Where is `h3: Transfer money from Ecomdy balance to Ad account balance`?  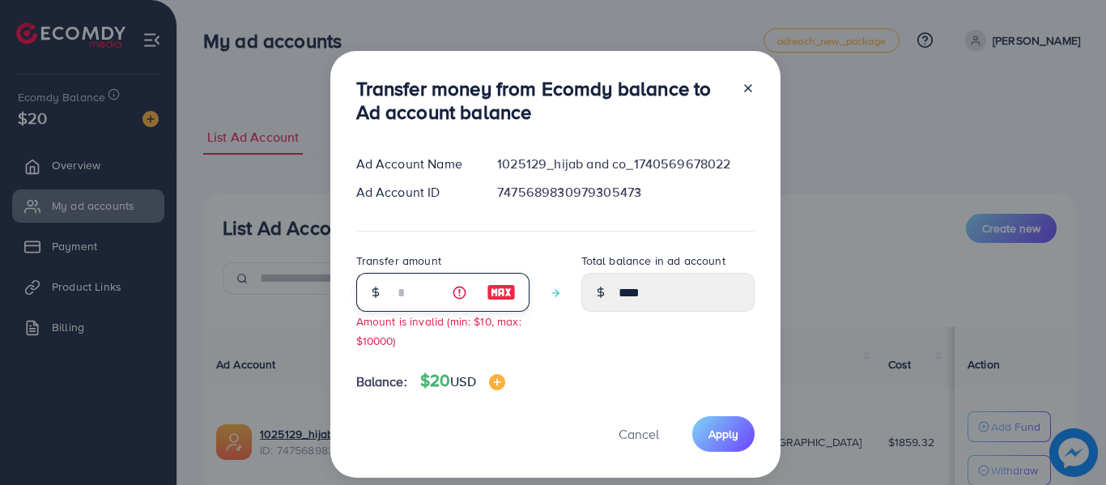
h3: Transfer money from Ecomdy balance to Ad account balance is located at coordinates (542, 100).